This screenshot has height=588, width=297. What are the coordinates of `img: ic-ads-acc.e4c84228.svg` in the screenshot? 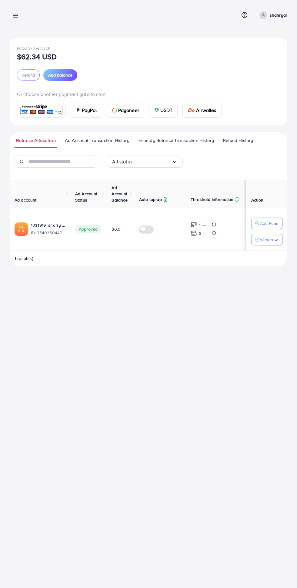 It's located at (21, 229).